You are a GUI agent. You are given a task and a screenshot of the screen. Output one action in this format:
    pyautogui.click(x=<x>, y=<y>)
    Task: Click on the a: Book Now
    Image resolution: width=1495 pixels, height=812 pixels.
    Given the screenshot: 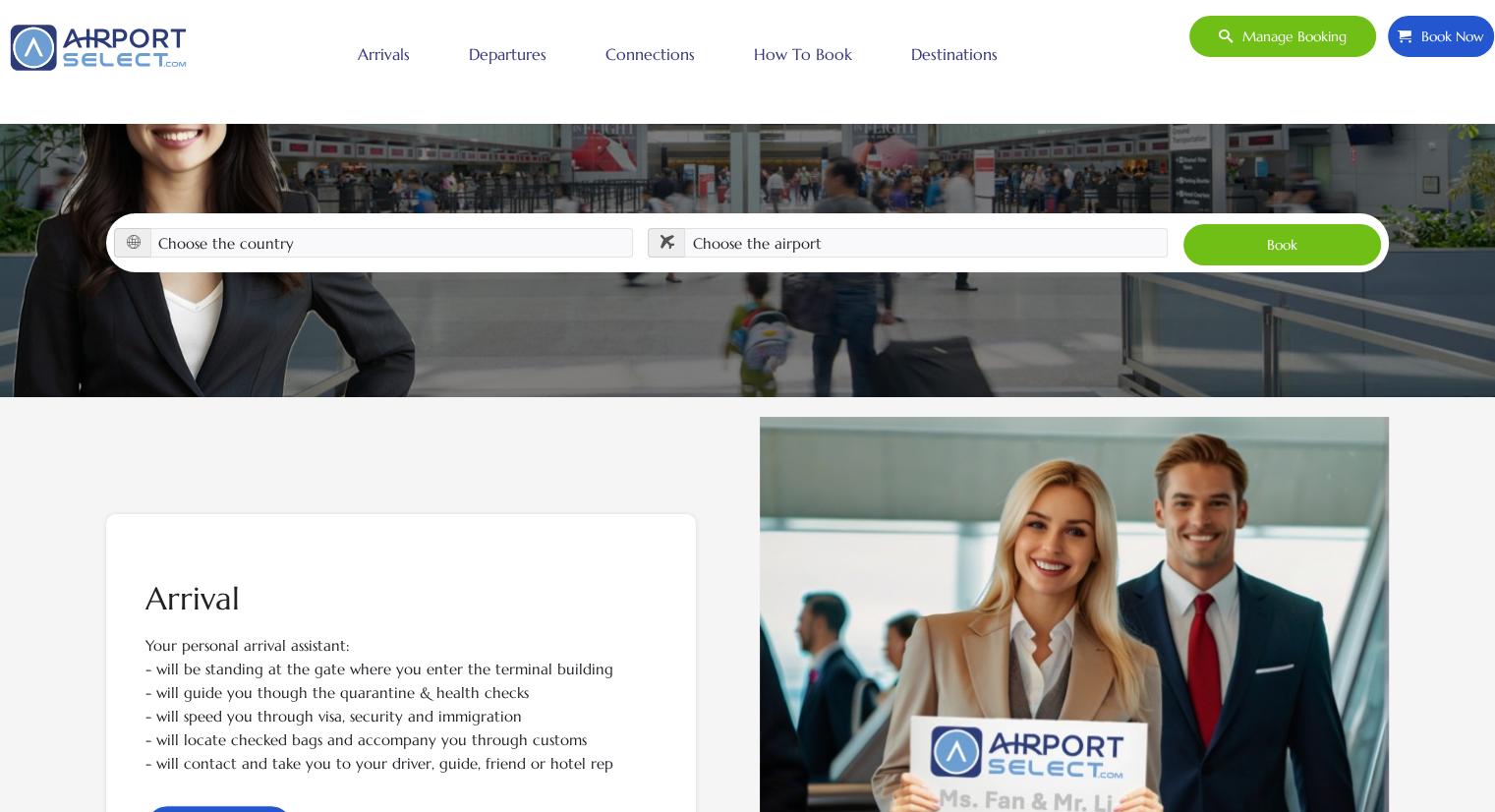 What is the action you would take?
    pyautogui.click(x=1442, y=37)
    